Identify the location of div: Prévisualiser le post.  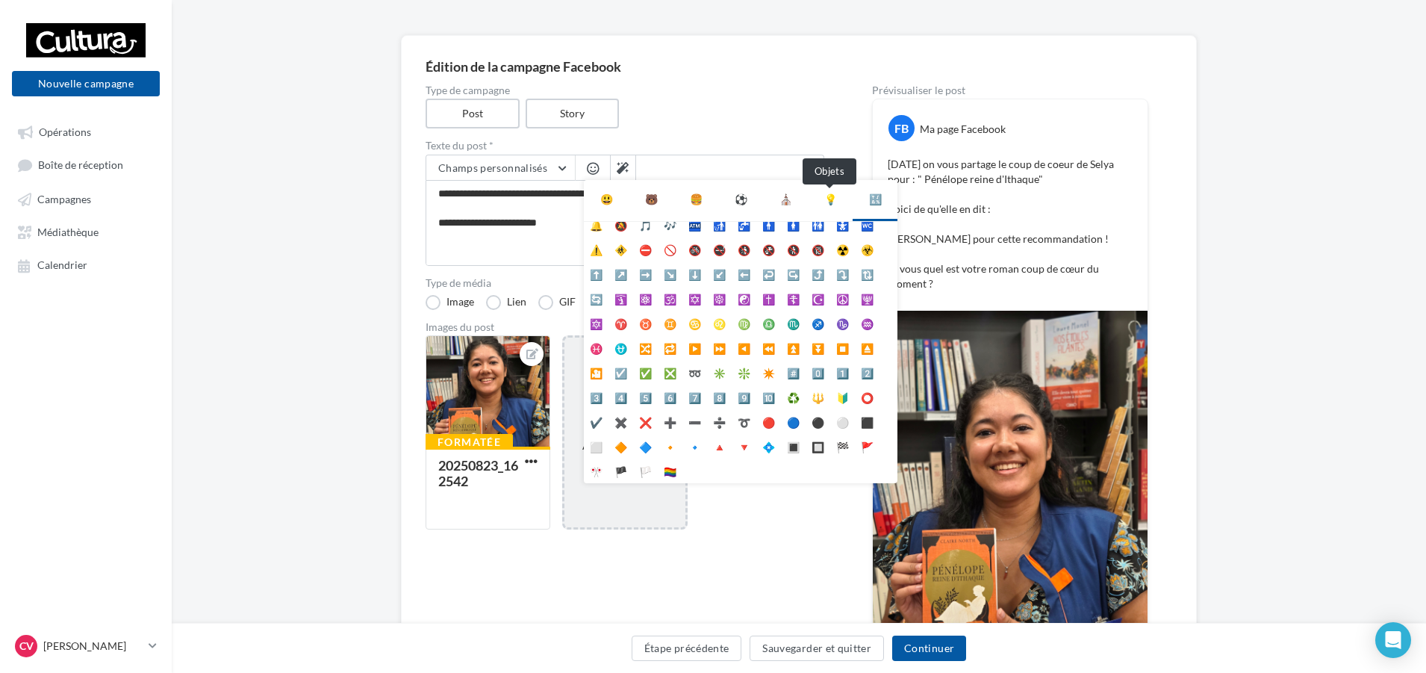
(1010, 90).